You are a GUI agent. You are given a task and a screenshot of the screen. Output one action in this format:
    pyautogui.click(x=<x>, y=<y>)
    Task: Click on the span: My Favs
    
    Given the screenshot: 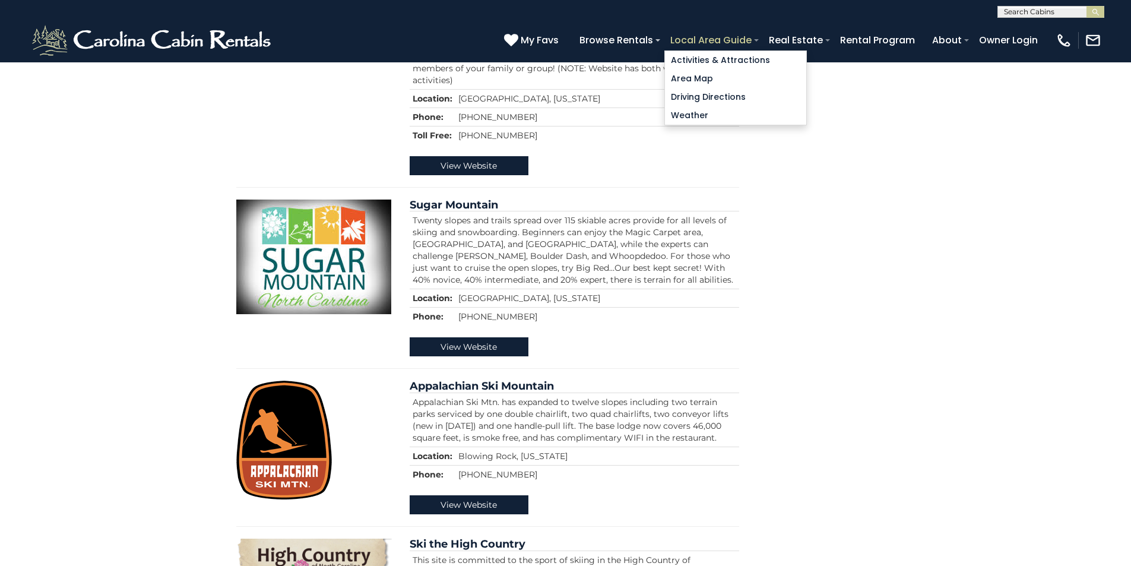 What is the action you would take?
    pyautogui.click(x=540, y=40)
    